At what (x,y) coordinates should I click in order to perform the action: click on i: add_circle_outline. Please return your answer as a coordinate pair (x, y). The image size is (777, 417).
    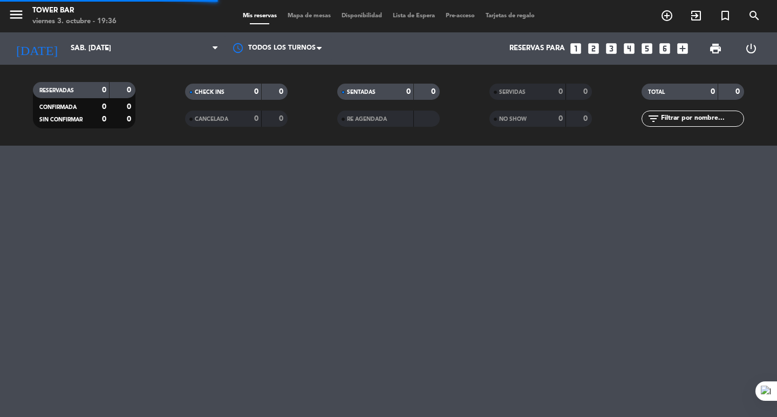
    Looking at the image, I should click on (667, 16).